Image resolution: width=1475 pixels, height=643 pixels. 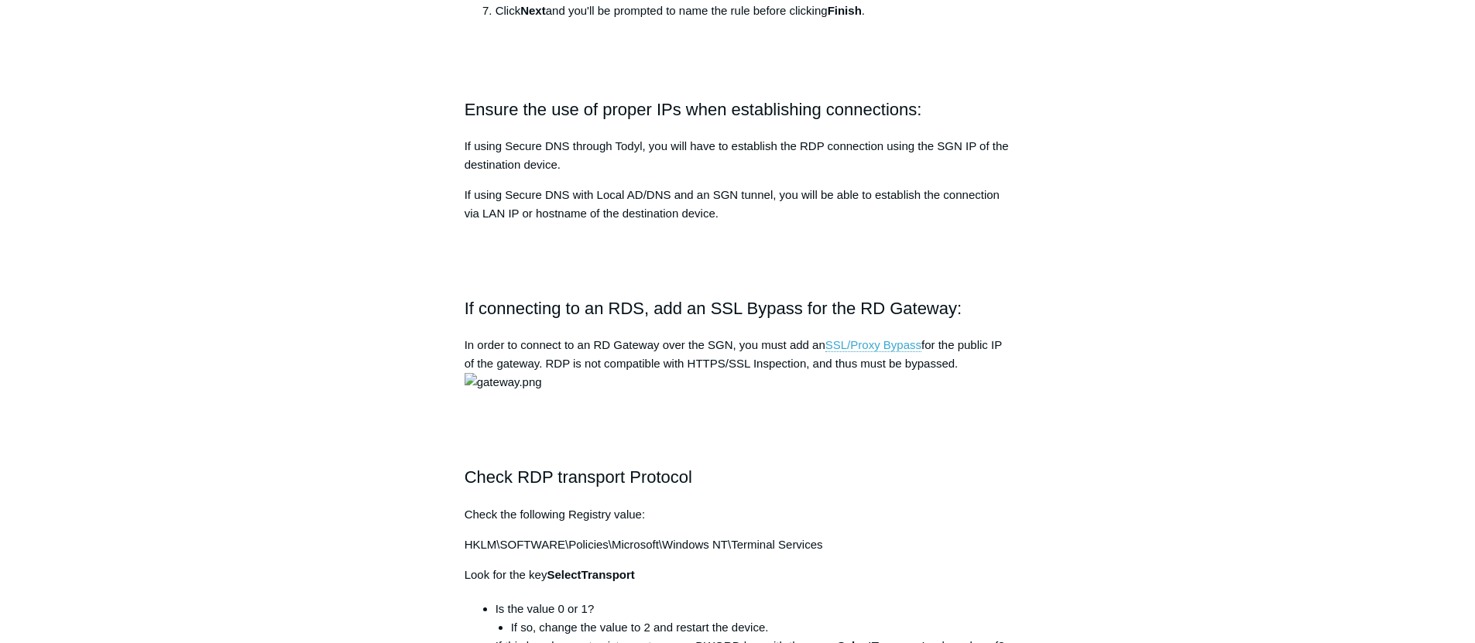 I want to click on strong: SelectTransport, so click(x=590, y=574).